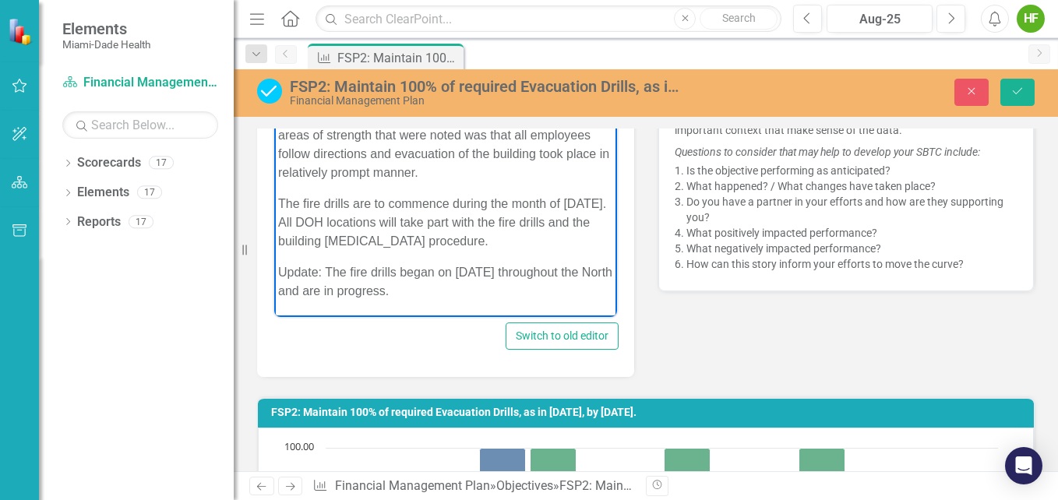 This screenshot has width=1058, height=500. Describe the element at coordinates (880, 19) in the screenshot. I see `button: Aug-25` at that location.